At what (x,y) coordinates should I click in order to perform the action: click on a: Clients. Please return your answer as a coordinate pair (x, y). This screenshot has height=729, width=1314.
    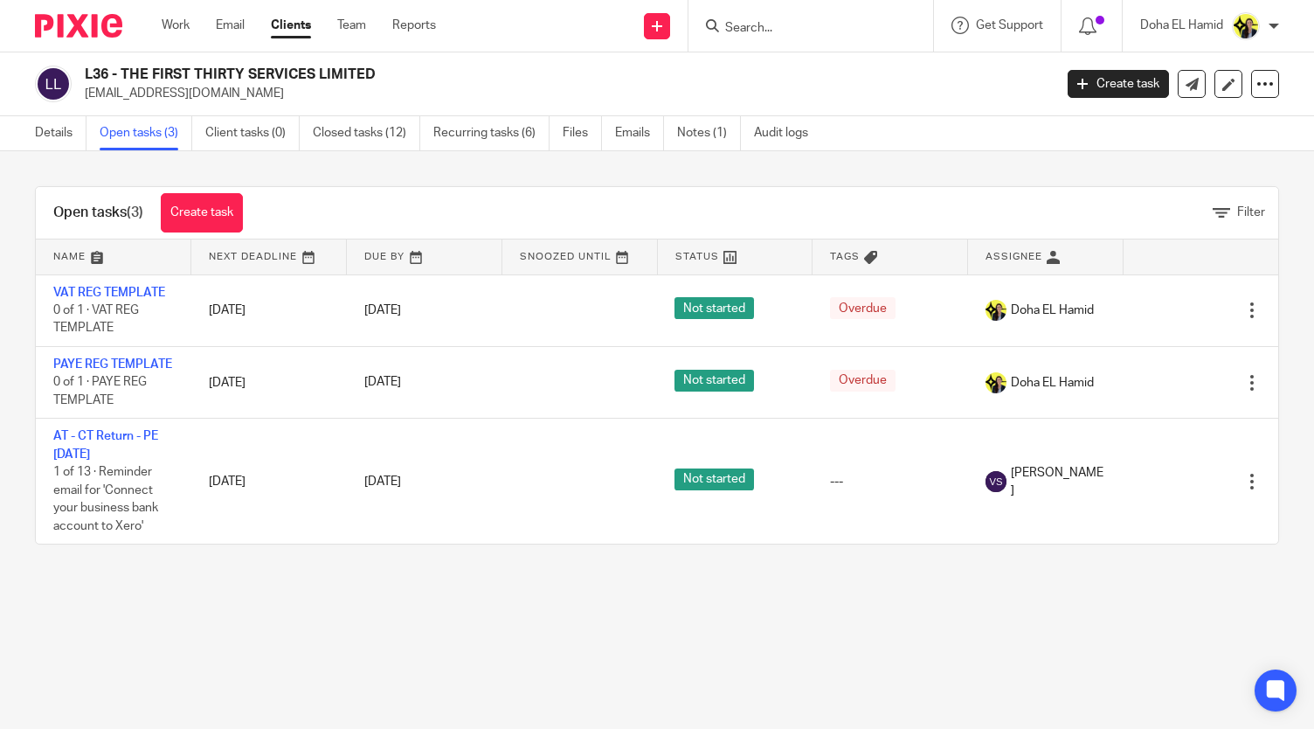
    Looking at the image, I should click on (291, 25).